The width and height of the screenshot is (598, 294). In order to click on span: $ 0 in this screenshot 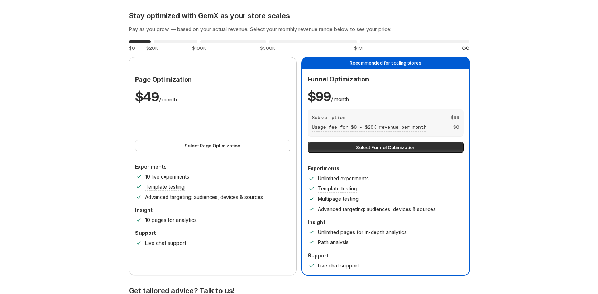, I will do `click(456, 127)`.